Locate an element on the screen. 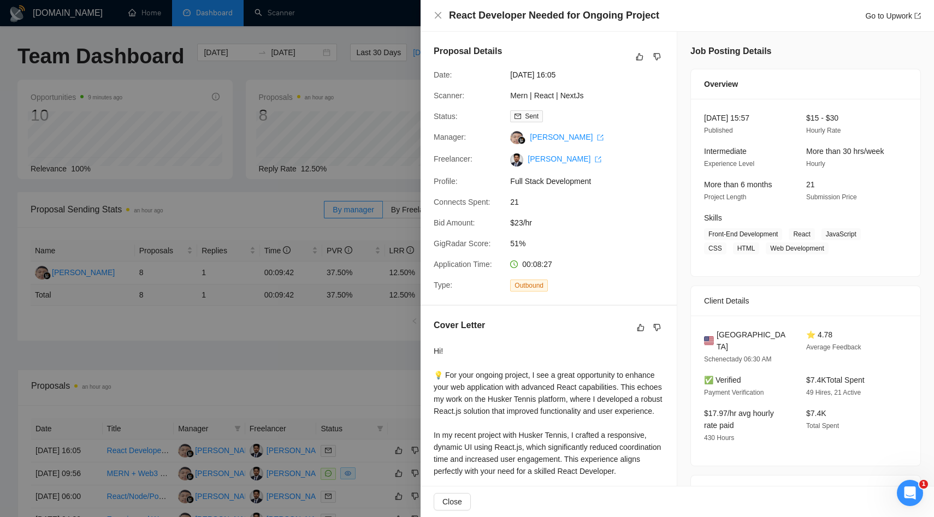 The height and width of the screenshot is (517, 934). span: Overview is located at coordinates (721, 84).